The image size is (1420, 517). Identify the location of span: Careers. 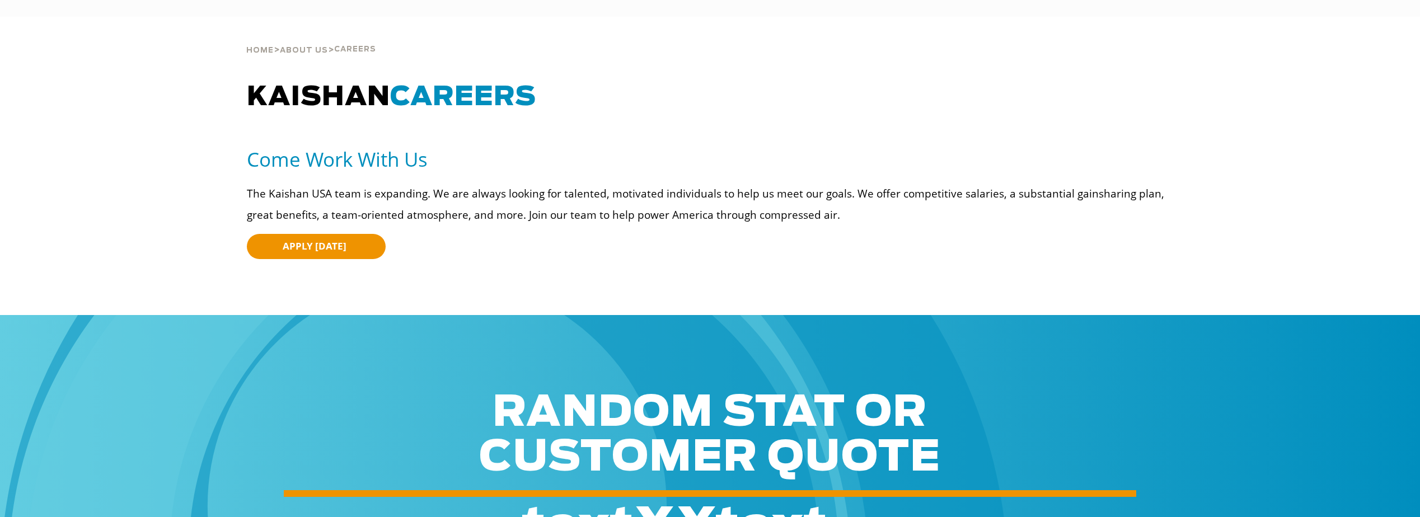
(355, 49).